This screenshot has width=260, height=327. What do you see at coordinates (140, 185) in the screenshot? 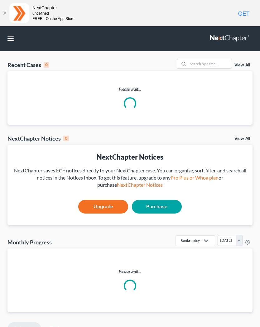
I see `a: NextChapter Notices` at bounding box center [140, 185].